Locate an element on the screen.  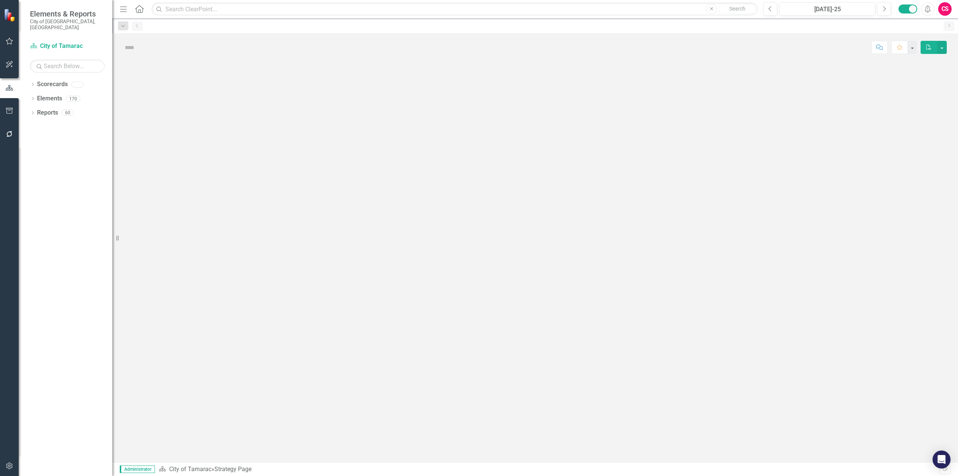
div: Strategy Page is located at coordinates (233, 469).